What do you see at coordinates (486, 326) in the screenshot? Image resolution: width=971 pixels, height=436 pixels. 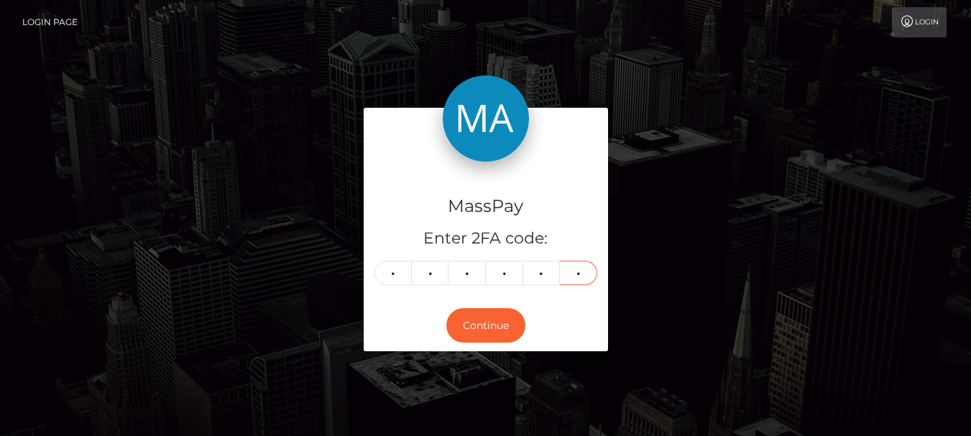 I see `button: Continue` at bounding box center [486, 326].